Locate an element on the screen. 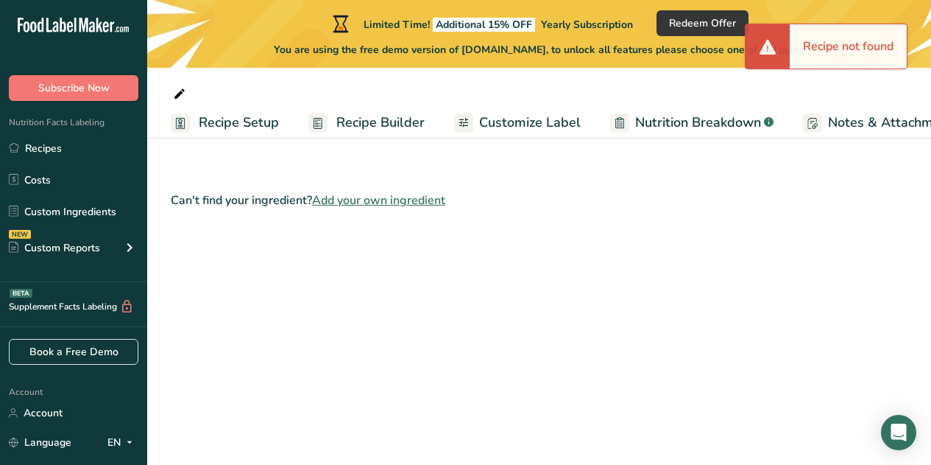  span: Redeem Offer is located at coordinates (702, 23).